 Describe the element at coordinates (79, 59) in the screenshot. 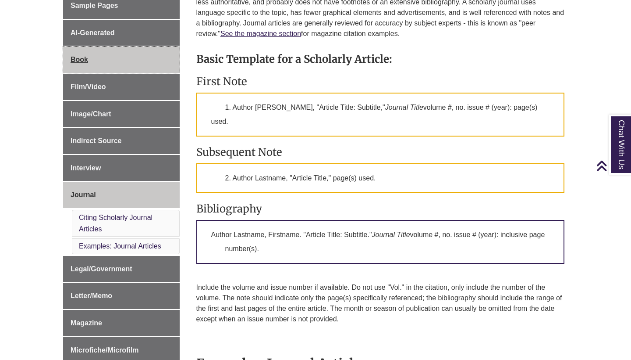

I see `span: Book` at that location.